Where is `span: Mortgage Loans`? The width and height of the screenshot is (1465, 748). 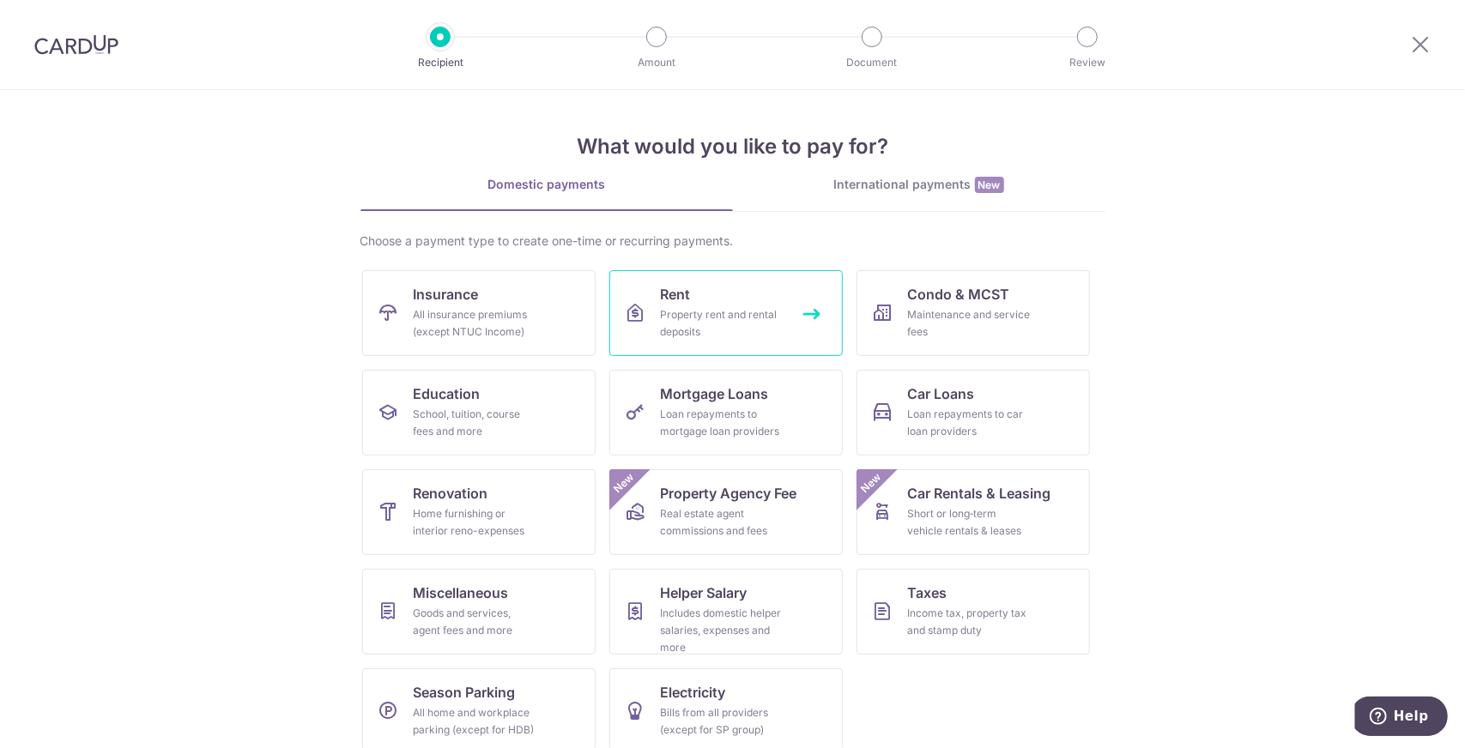 span: Mortgage Loans is located at coordinates (715, 394).